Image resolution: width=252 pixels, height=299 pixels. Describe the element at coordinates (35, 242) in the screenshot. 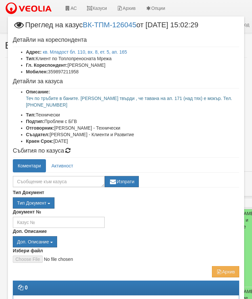

I see `button: Доп. Описание` at that location.